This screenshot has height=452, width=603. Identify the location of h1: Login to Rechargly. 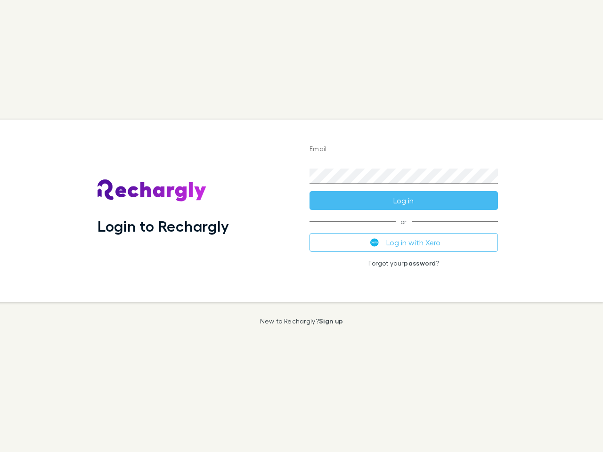
(163, 226).